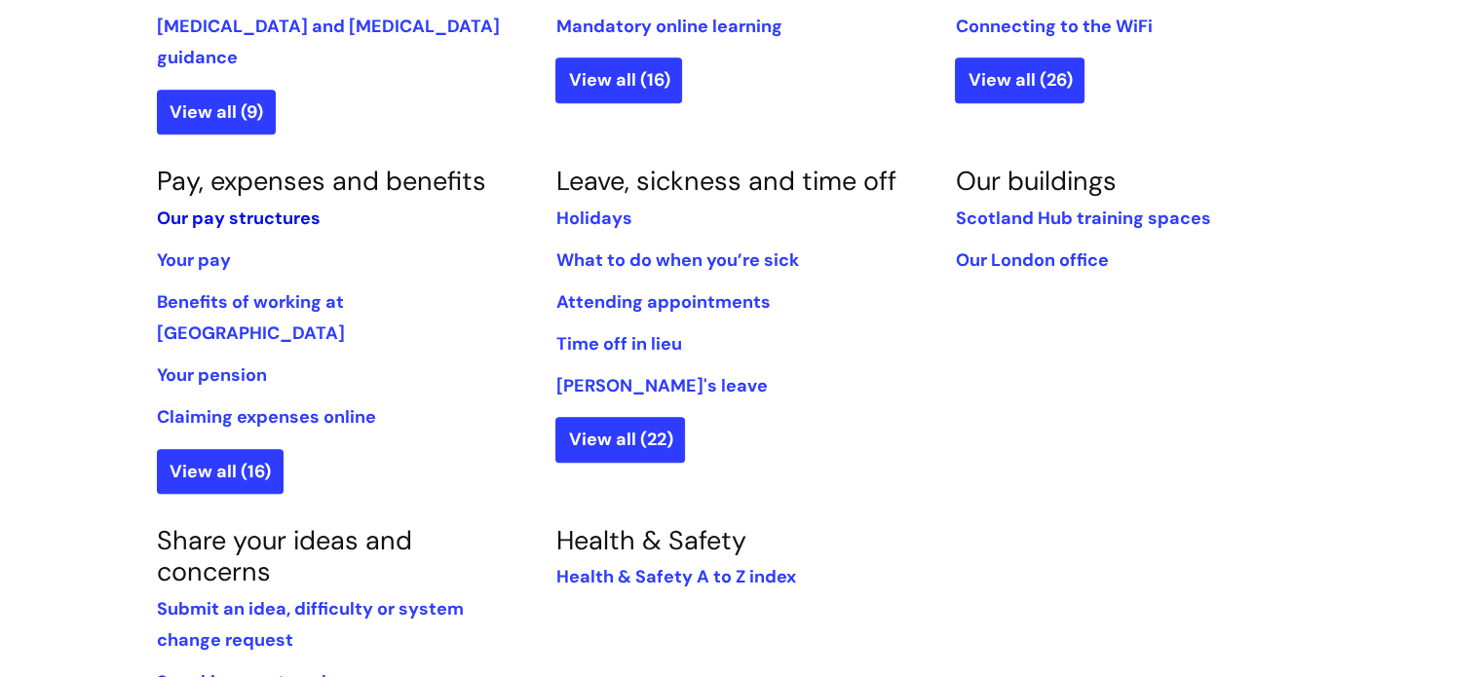 The image size is (1482, 677). I want to click on a: Health & Safety, so click(650, 540).